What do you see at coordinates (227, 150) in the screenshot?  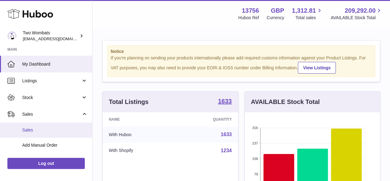 I see `a: 1234` at bounding box center [227, 150].